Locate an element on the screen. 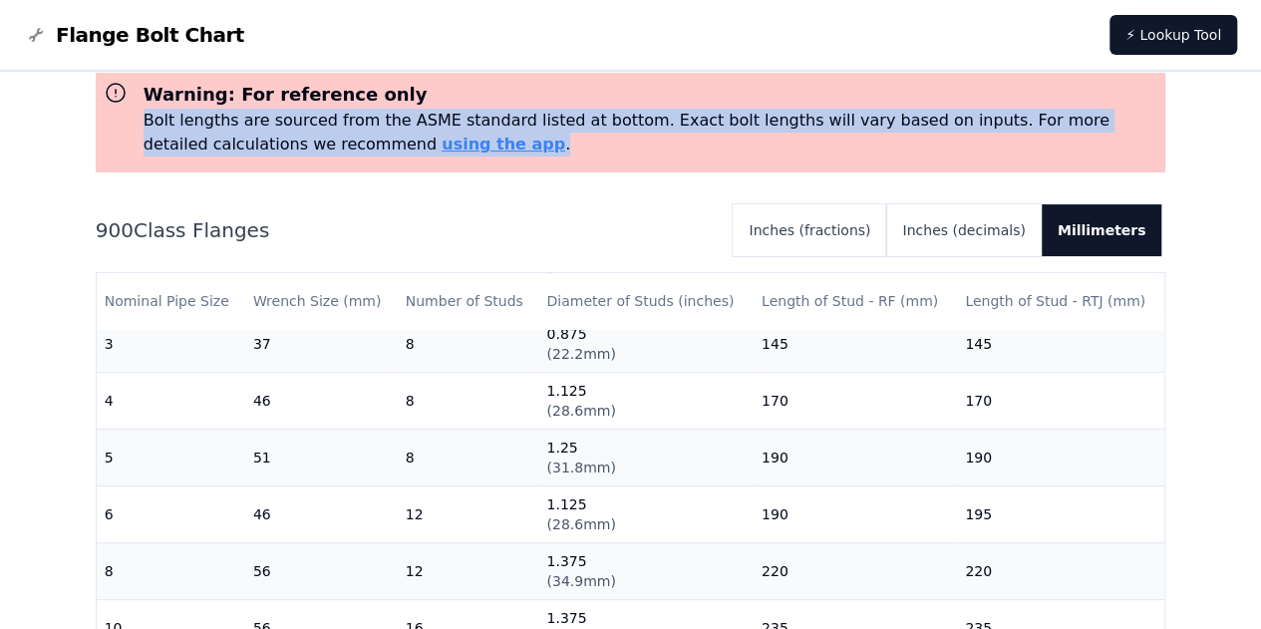 Image resolution: width=1261 pixels, height=629 pixels. th: Diameter of Studs (inches) is located at coordinates (645, 301).